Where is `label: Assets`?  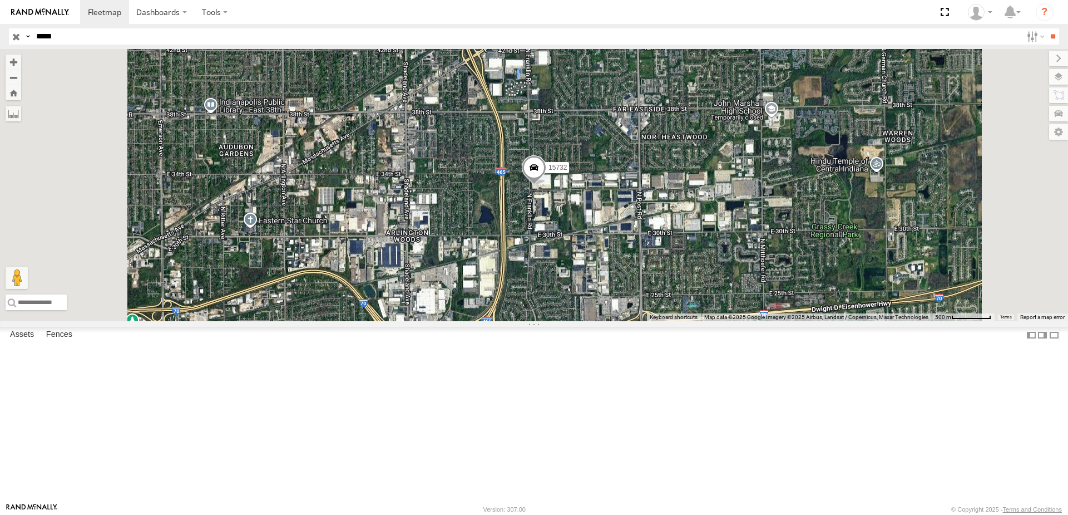
label: Assets is located at coordinates (22, 335).